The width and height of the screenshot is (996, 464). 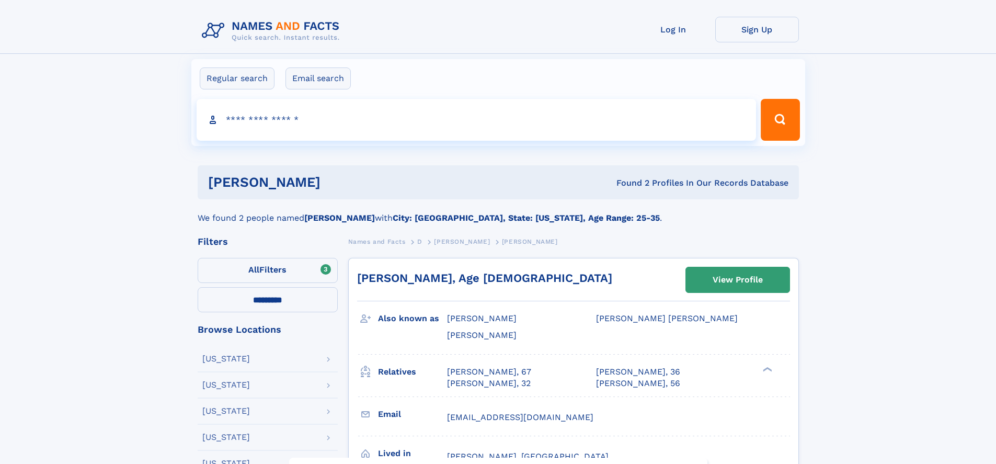 I want to click on div: Filters, so click(x=268, y=242).